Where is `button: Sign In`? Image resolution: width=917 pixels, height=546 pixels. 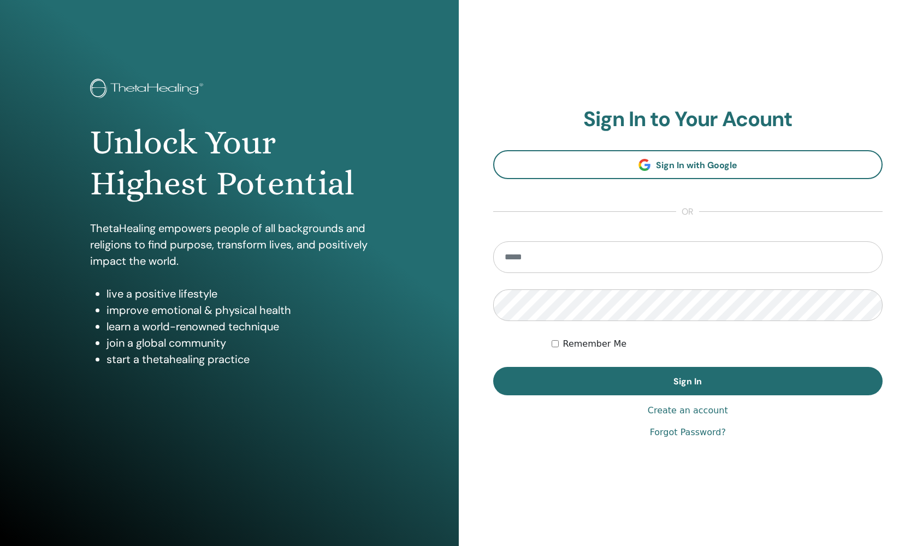
button: Sign In is located at coordinates (688, 381).